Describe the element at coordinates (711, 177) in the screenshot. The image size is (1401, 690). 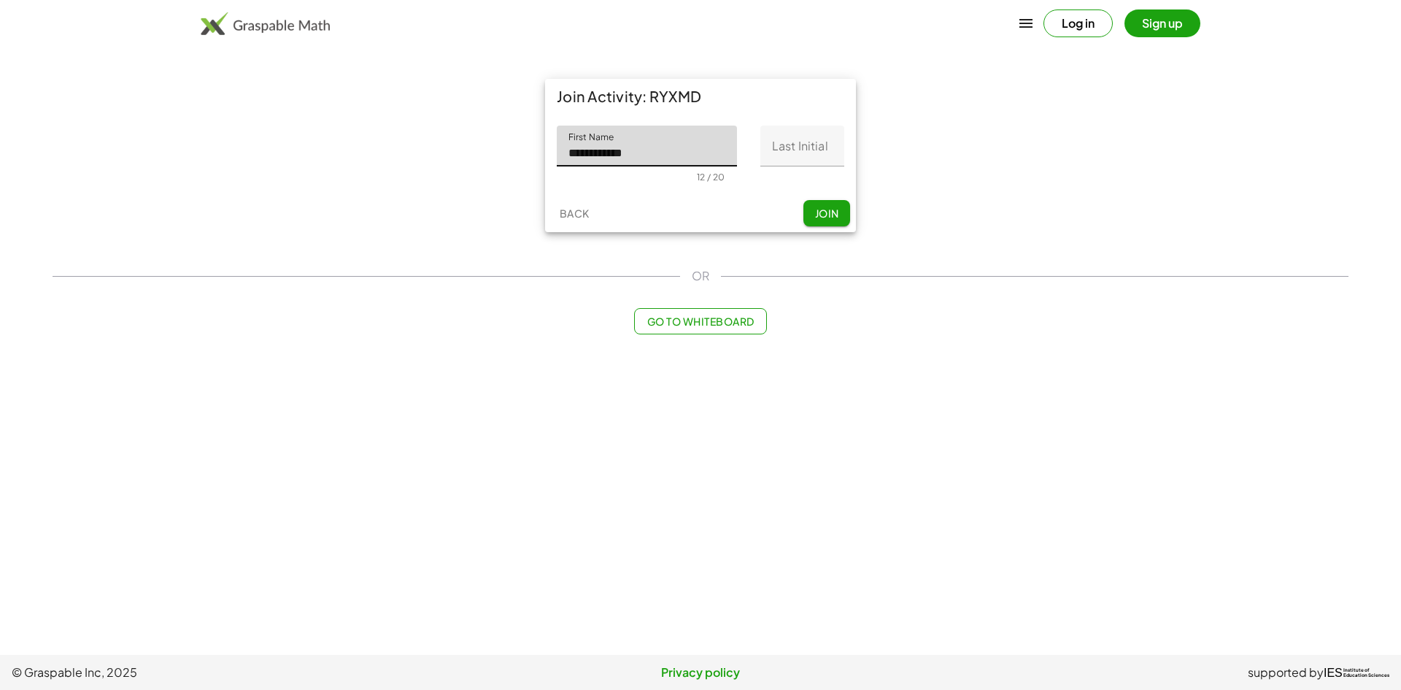
I see `div: 12 / 20` at that location.